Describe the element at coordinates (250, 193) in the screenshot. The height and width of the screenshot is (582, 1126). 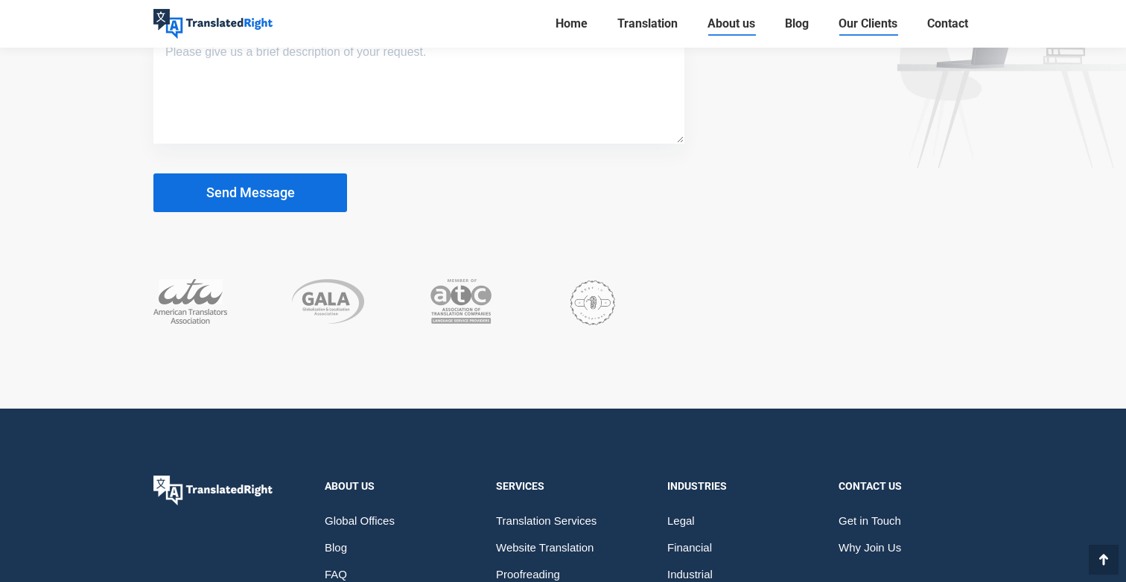
I see `button: Send Message` at that location.